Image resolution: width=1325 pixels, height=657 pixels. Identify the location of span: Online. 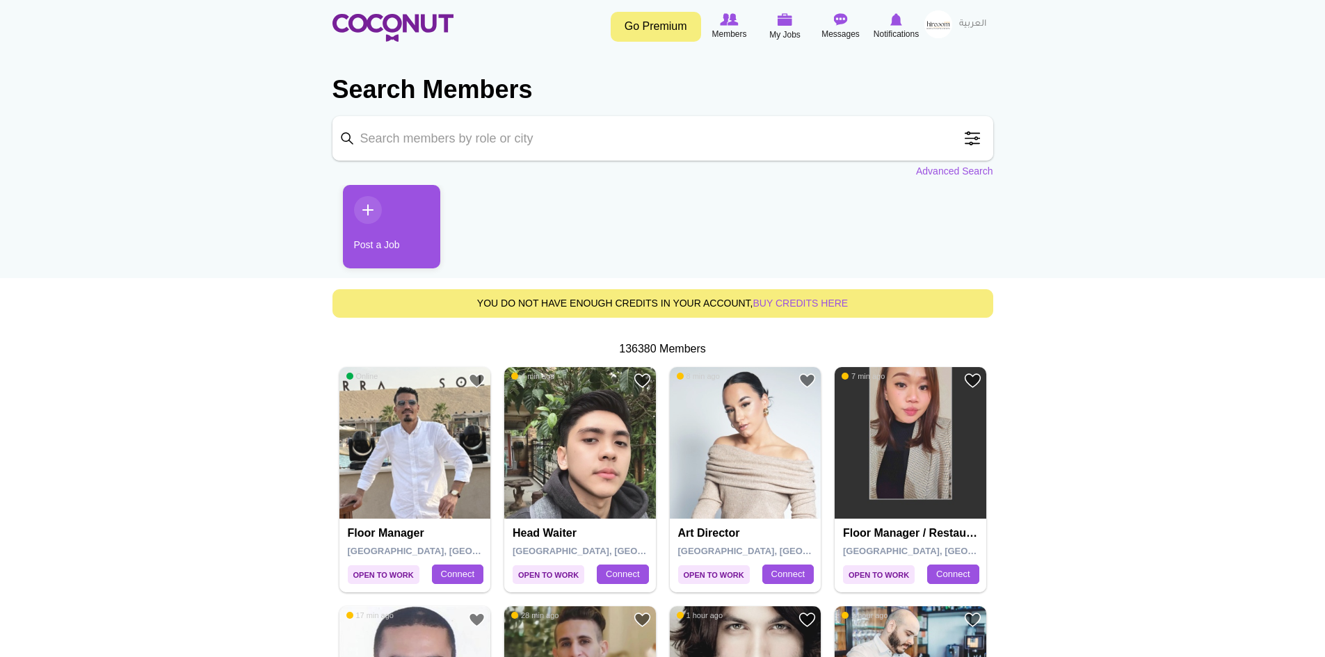
(362, 376).